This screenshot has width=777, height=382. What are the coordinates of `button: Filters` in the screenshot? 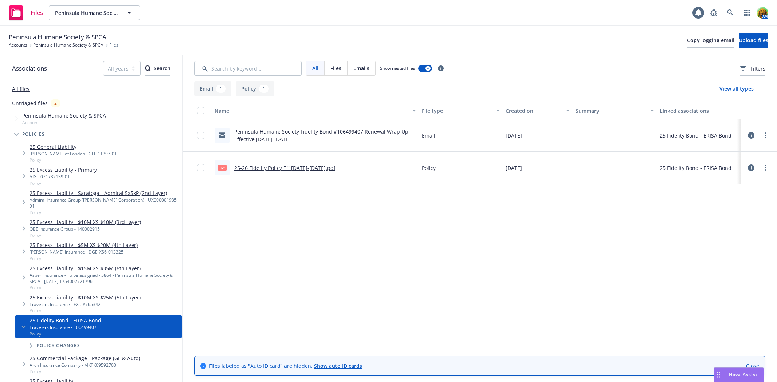 It's located at (752, 68).